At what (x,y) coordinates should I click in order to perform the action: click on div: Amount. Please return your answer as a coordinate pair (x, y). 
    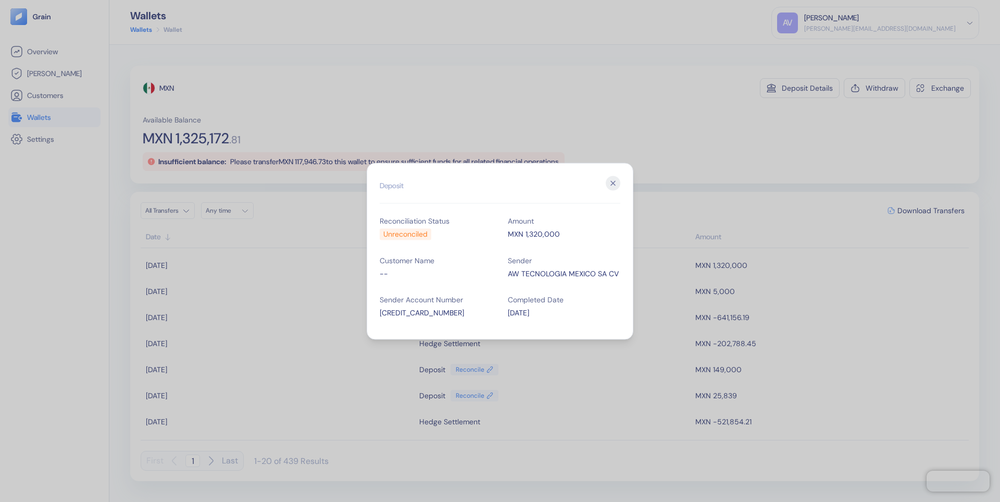
    Looking at the image, I should click on (564, 220).